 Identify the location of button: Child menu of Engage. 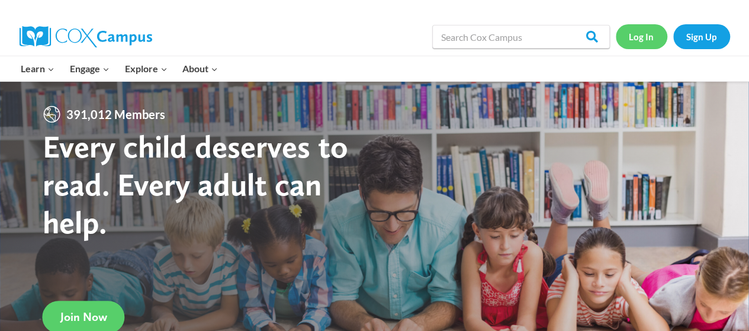
(89, 69).